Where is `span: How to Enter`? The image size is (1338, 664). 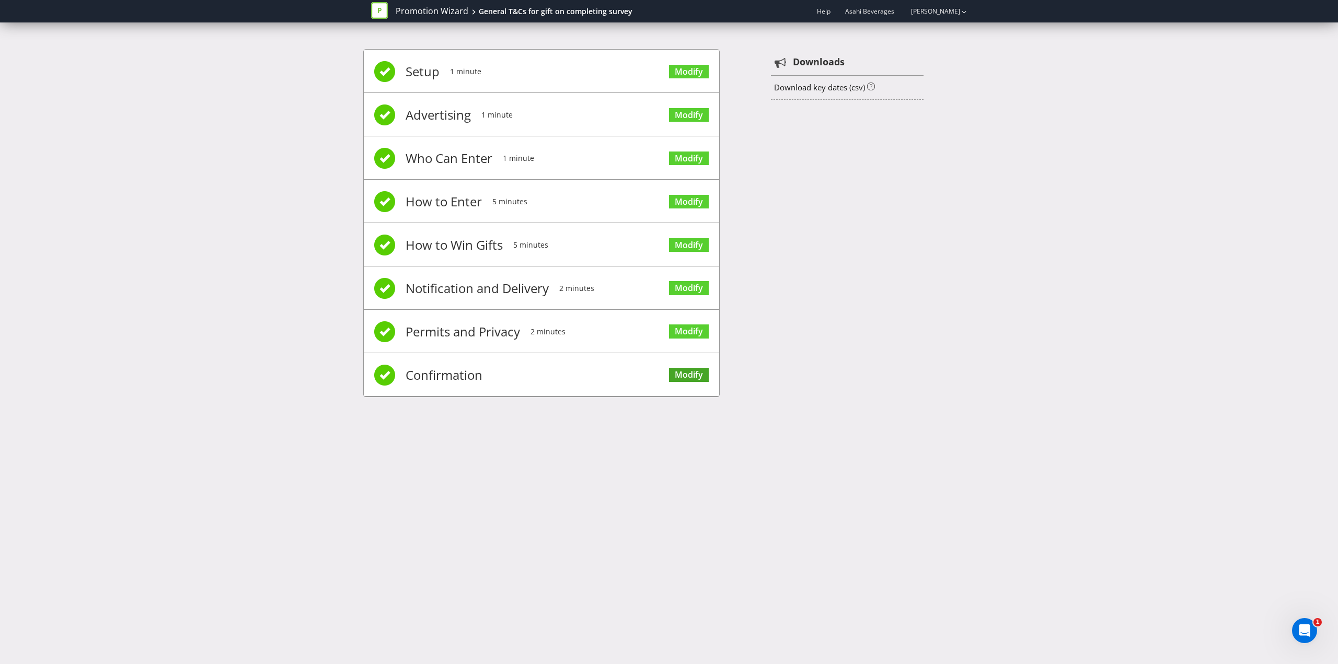 span: How to Enter is located at coordinates (444, 202).